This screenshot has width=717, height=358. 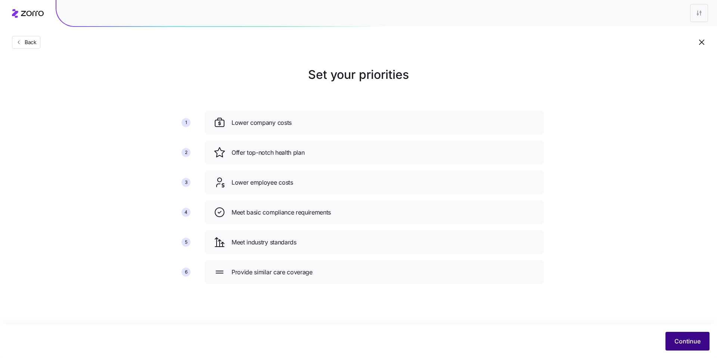 I want to click on div: Offer top-notch health plan, so click(x=374, y=152).